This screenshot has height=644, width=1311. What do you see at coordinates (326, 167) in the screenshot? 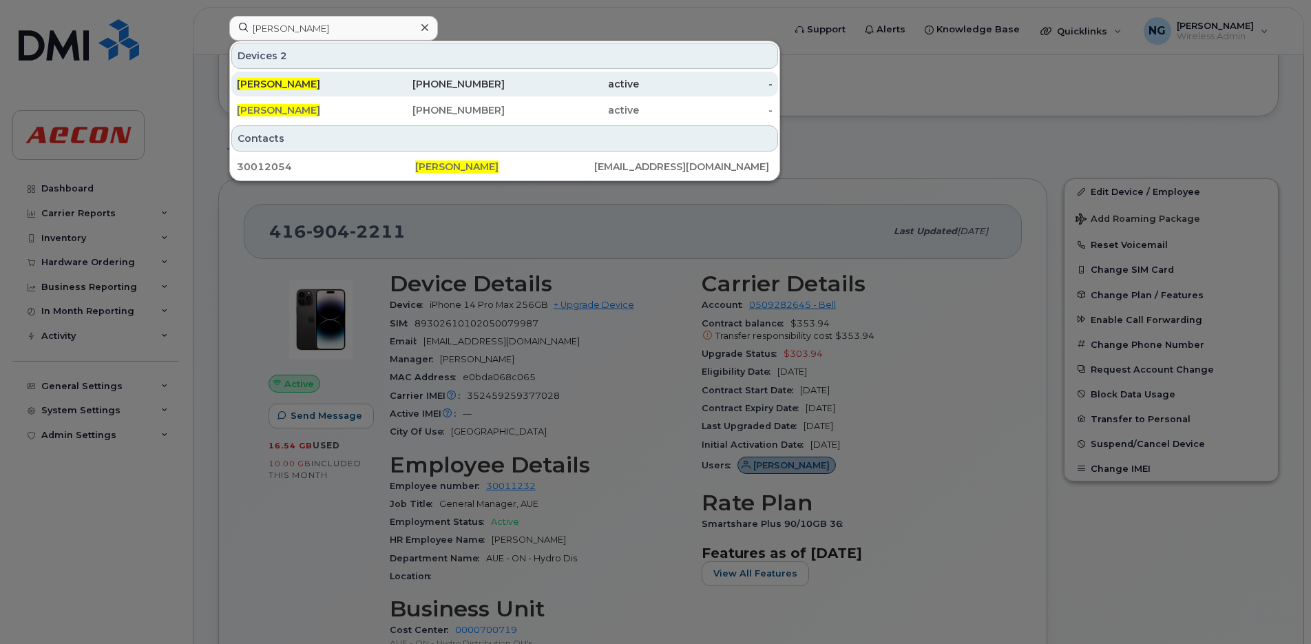
I see `div: 30012054` at bounding box center [326, 167].